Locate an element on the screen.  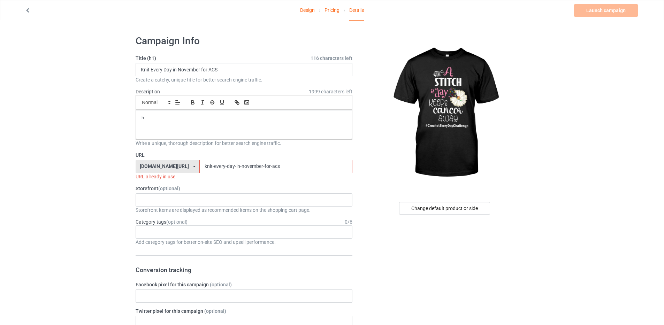
div: Create a catchy, unique title for better search engine traffic. is located at coordinates (244, 80).